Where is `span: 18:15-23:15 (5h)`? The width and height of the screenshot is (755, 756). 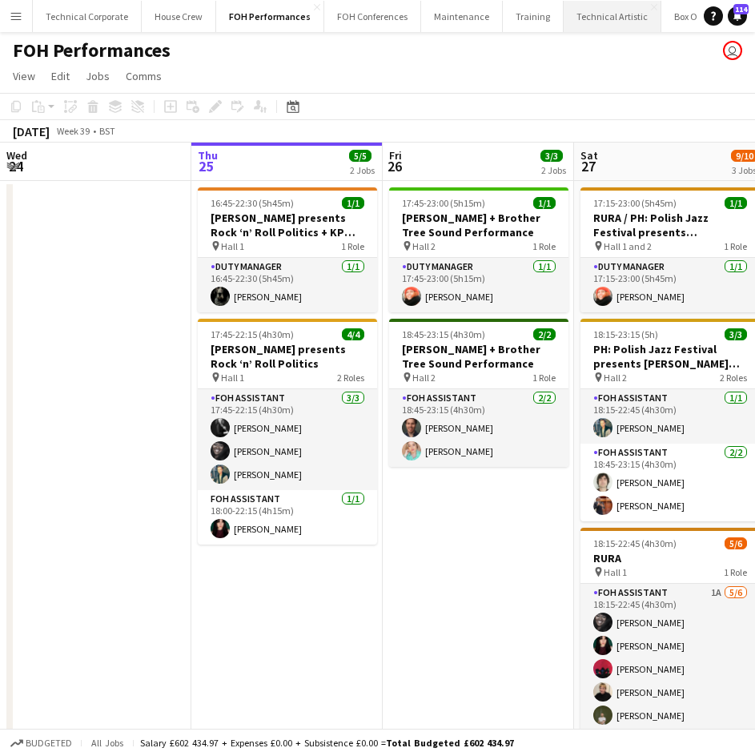 span: 18:15-23:15 (5h) is located at coordinates (626, 334).